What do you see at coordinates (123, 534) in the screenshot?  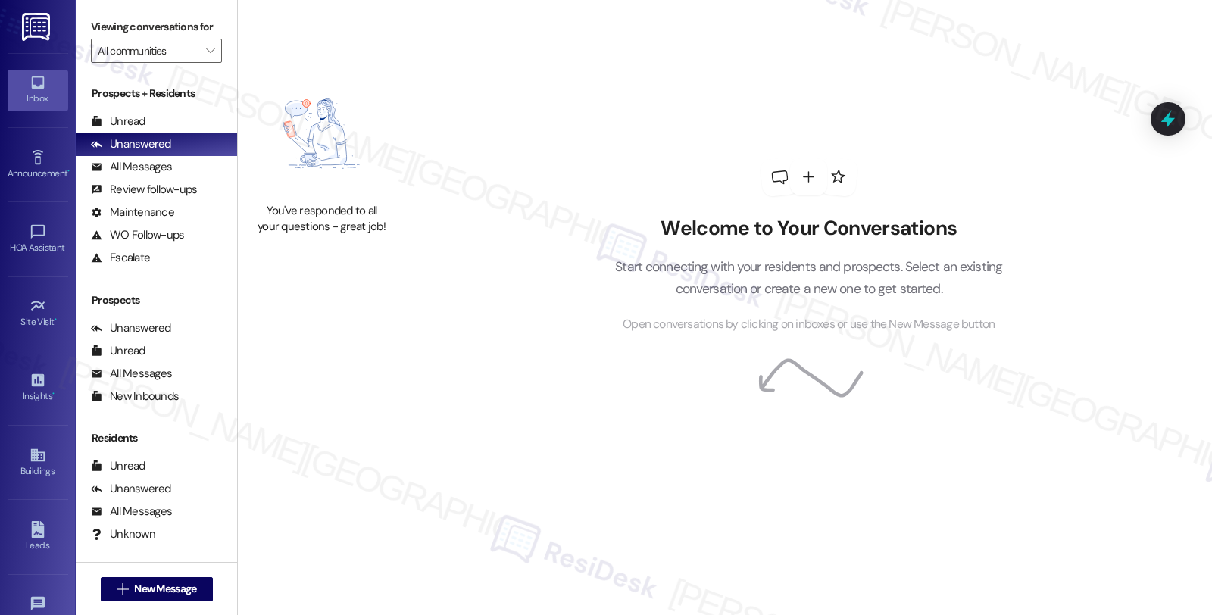 I see `div: Unknown` at bounding box center [123, 534].